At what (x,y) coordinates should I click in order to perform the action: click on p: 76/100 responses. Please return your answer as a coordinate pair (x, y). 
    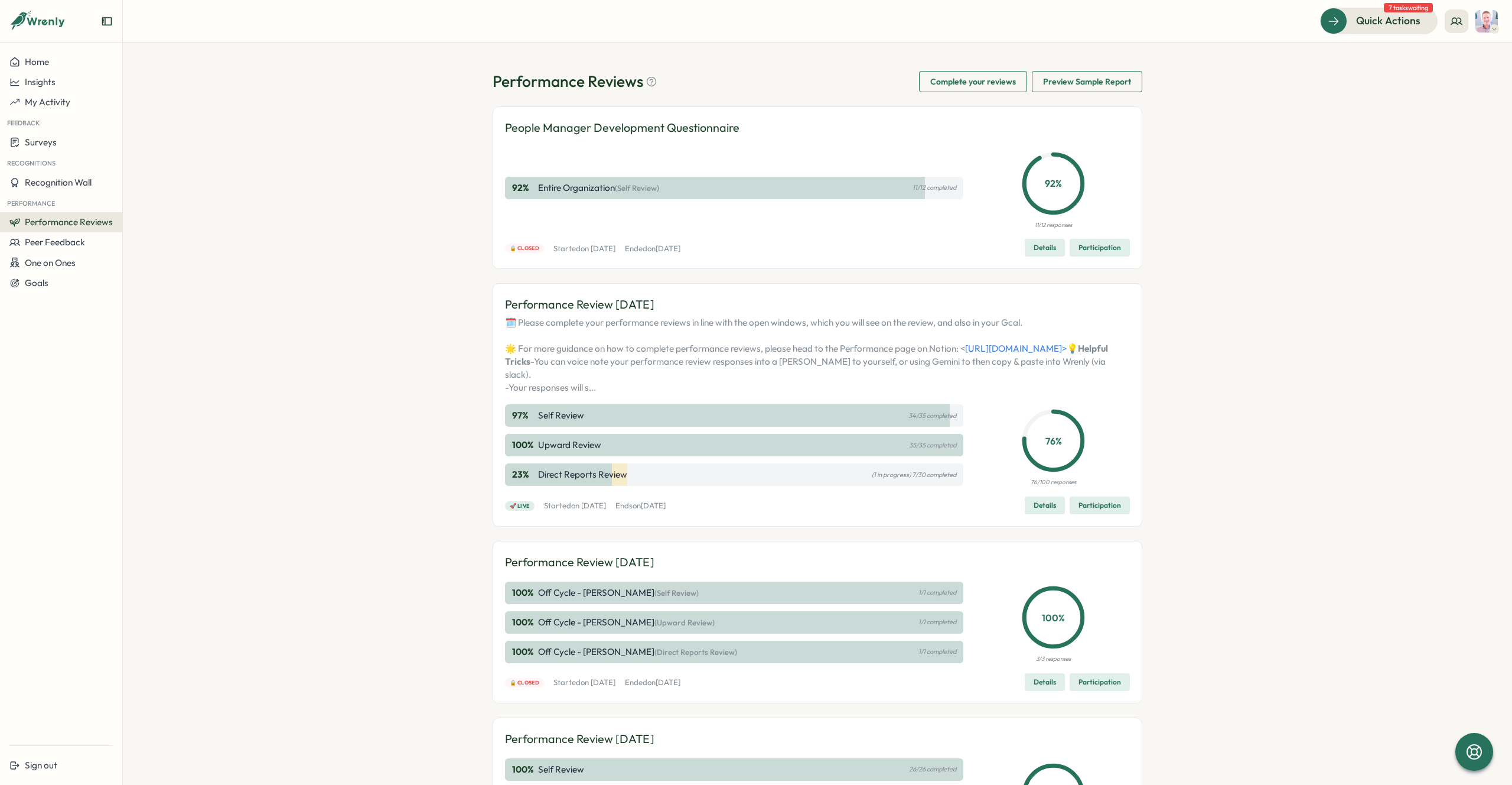
    Looking at the image, I should click on (1053, 483).